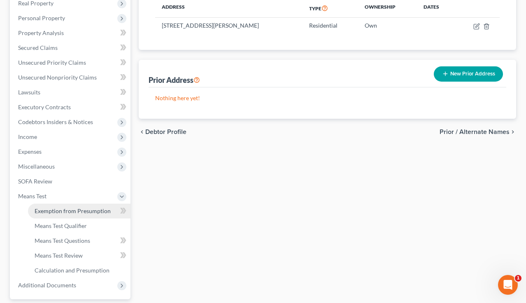  Describe the element at coordinates (56, 121) in the screenshot. I see `span: Codebtors Insiders & Notices` at that location.